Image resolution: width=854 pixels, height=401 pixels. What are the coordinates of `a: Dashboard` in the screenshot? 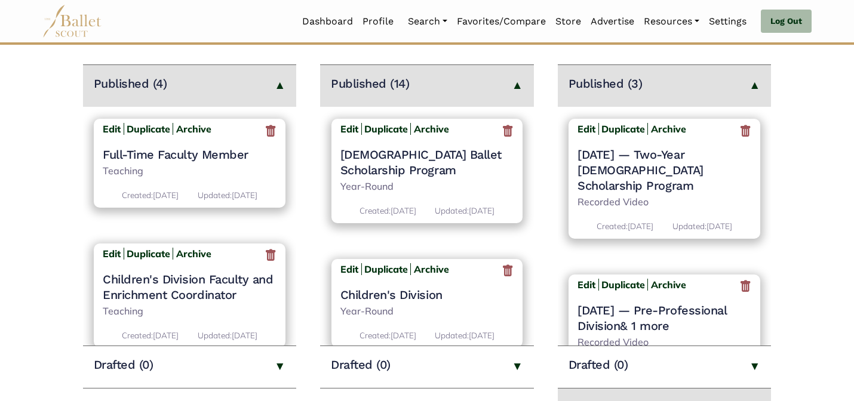 It's located at (327, 22).